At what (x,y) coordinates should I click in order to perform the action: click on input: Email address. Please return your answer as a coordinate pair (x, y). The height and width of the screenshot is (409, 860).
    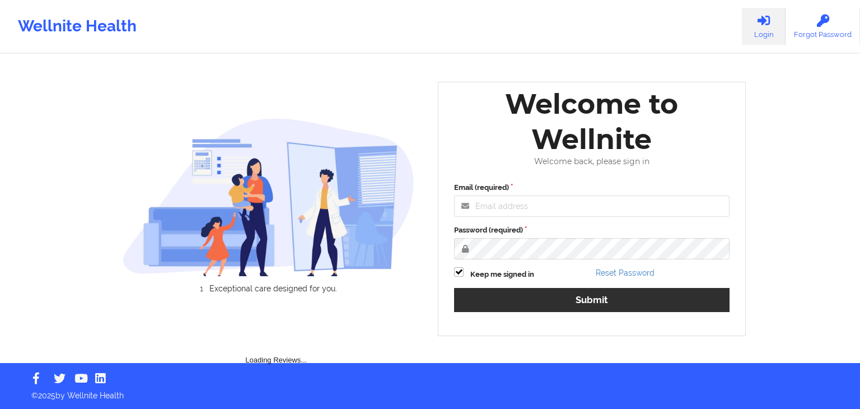
    Looking at the image, I should click on (592, 206).